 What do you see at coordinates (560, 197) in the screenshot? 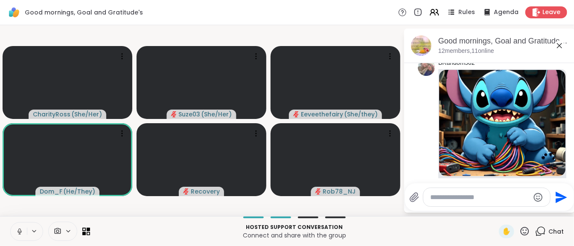
I see `button: Send` at bounding box center [560, 197].